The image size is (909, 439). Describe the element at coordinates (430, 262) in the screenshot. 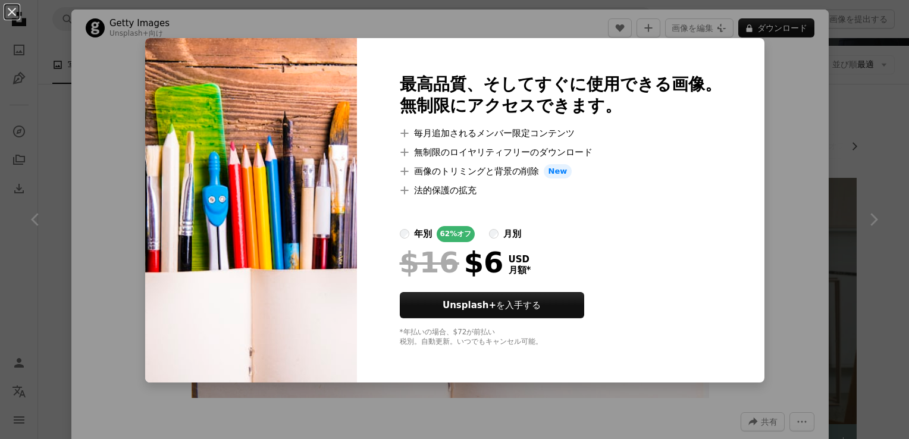

I see `span: $16` at that location.